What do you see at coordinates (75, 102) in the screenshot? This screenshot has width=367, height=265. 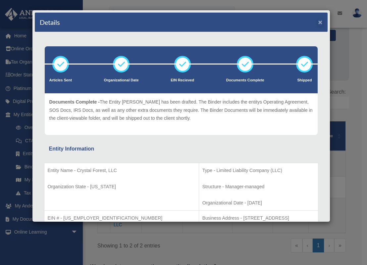 I see `span: Documents Complete -` at bounding box center [75, 102].